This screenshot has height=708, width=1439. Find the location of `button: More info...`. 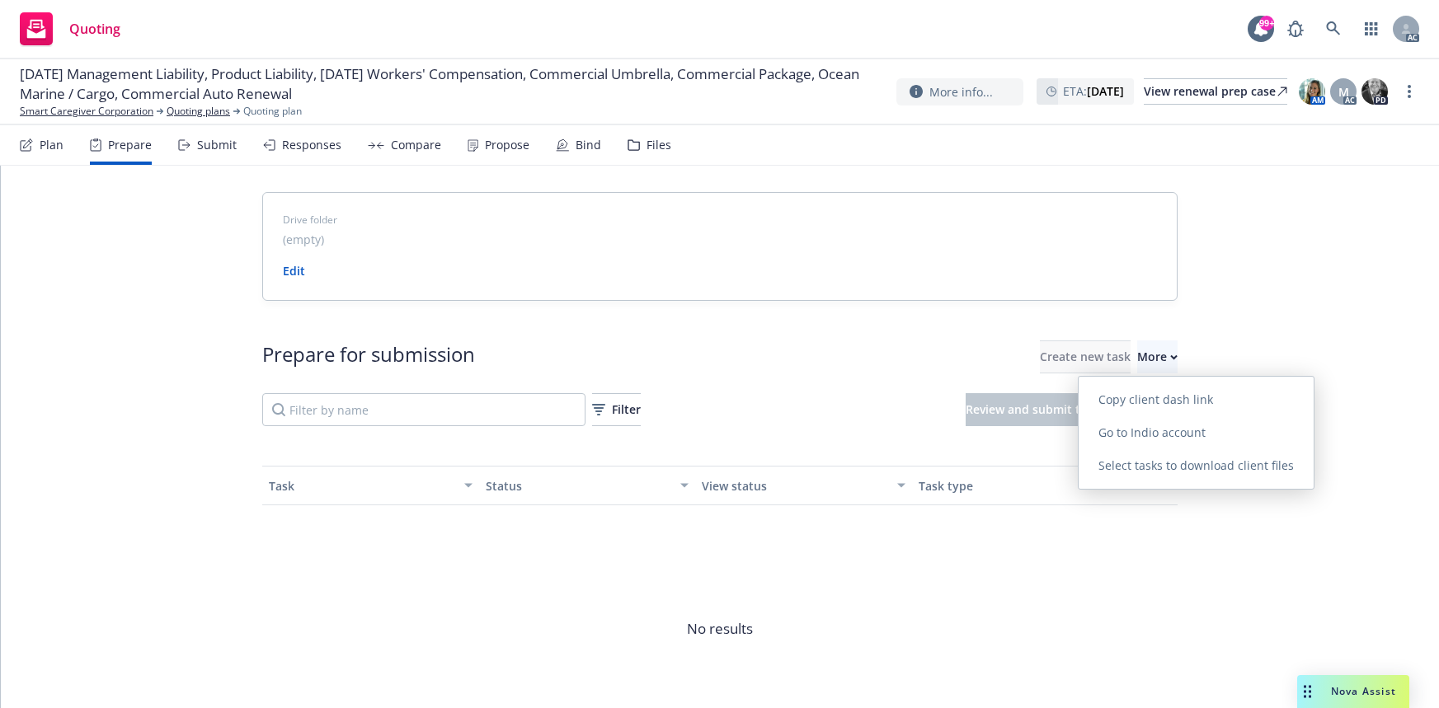

button: More info... is located at coordinates (960, 92).